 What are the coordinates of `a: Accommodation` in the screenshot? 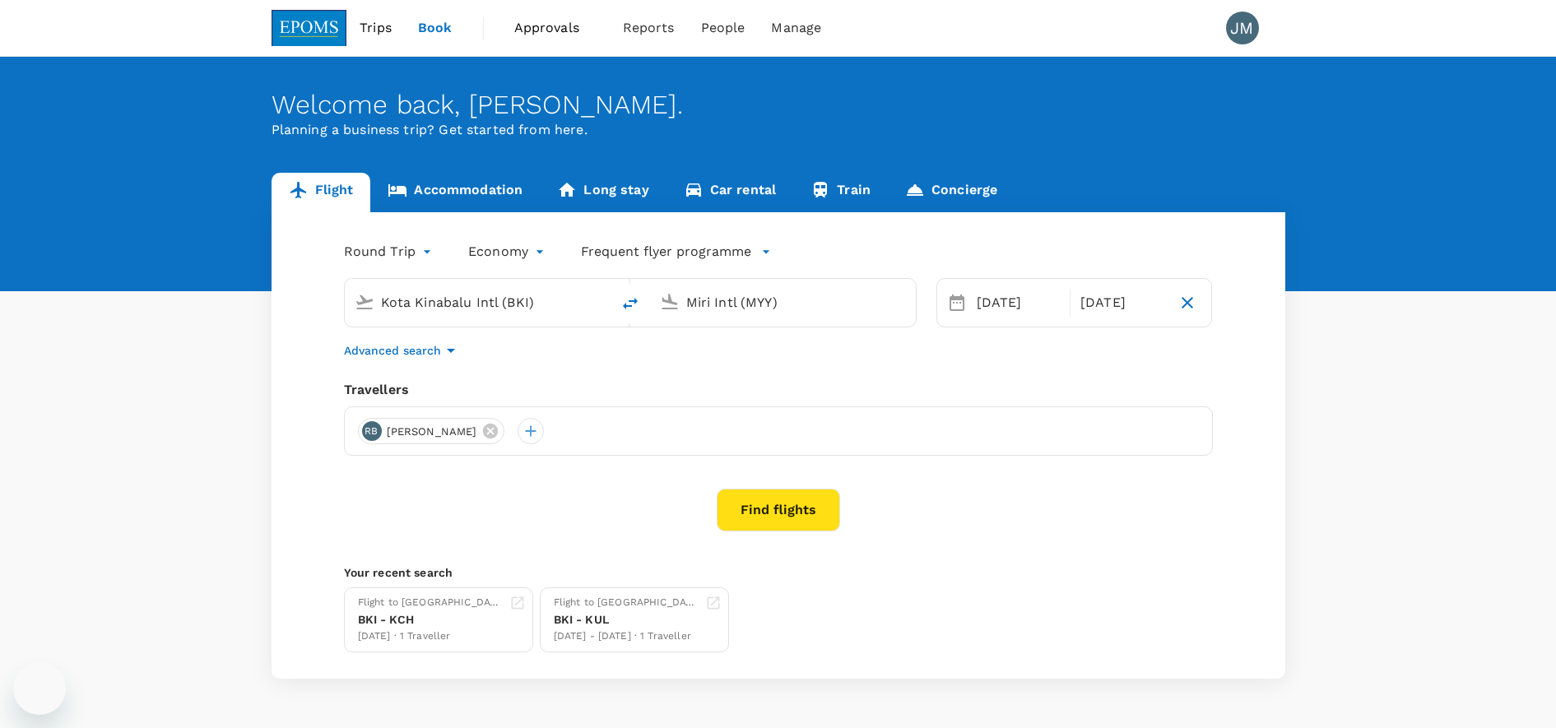 It's located at (455, 193).